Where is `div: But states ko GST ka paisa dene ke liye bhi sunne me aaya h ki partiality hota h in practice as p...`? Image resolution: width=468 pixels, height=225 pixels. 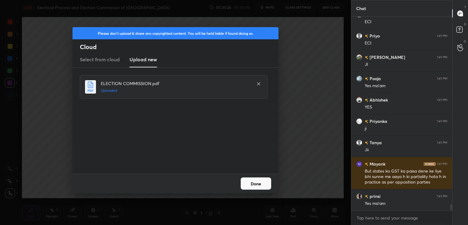 div: But states ko GST ka paisa dene ke liye bhi sunne me aaya h ki partiality hota h in practice as p... is located at coordinates (406, 177).